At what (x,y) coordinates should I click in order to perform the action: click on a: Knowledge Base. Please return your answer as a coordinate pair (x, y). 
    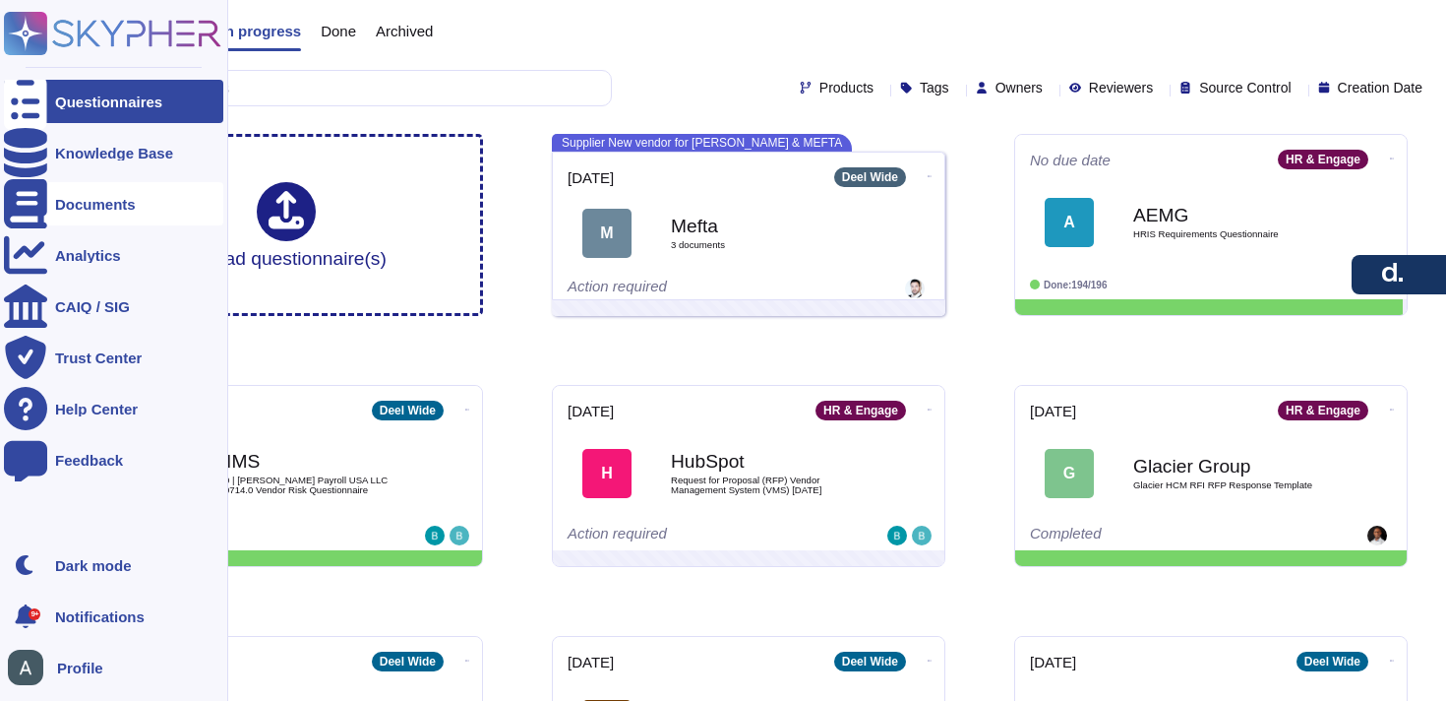
    Looking at the image, I should click on (113, 153).